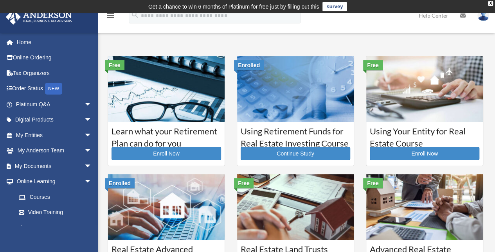 The width and height of the screenshot is (495, 252). What do you see at coordinates (54, 135) in the screenshot?
I see `a: My Entitiesarrow_drop_down` at bounding box center [54, 135].